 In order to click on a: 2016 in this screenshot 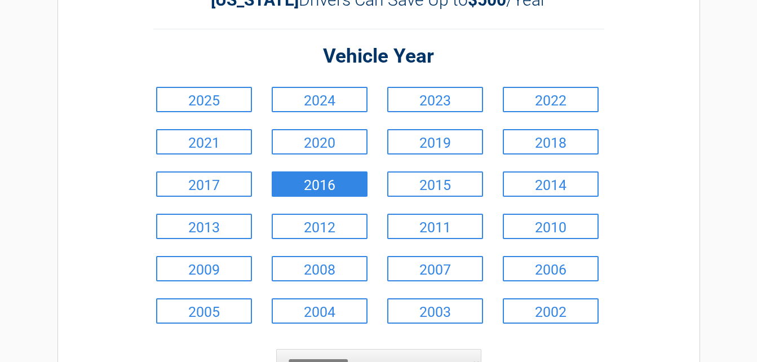, I will do `click(320, 184)`.